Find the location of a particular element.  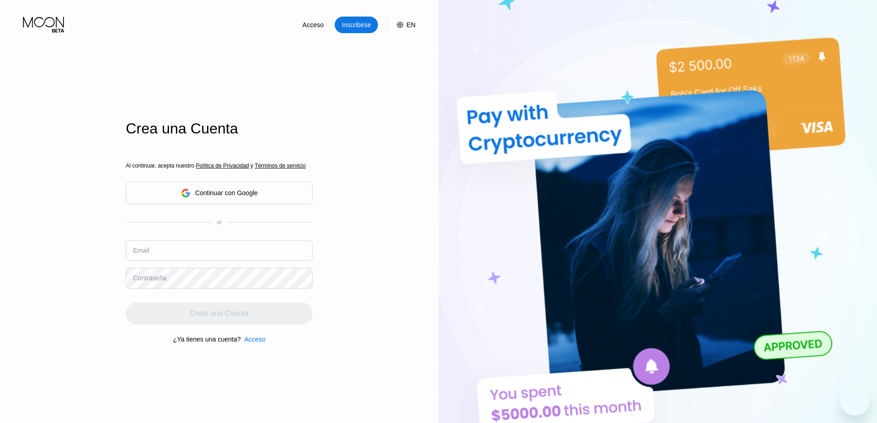

div: Inscribirse is located at coordinates (356, 25).